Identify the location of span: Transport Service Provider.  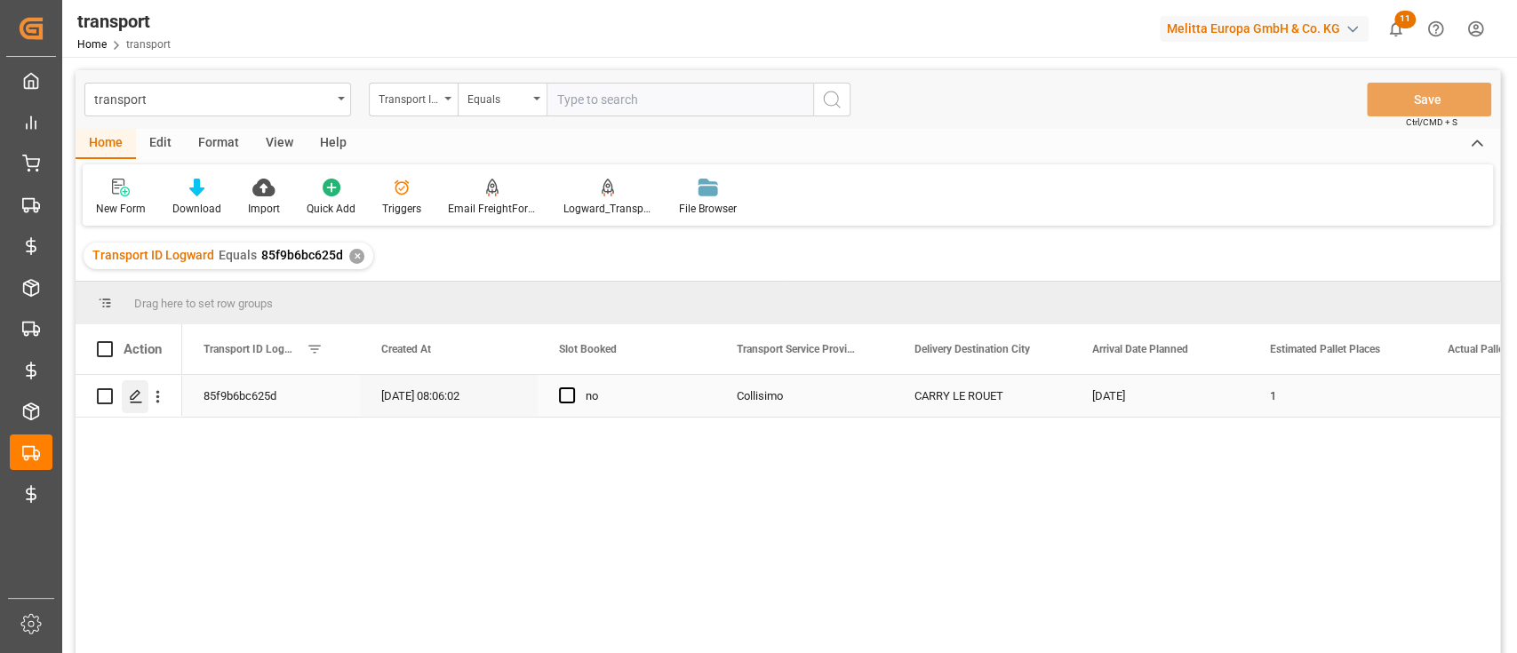
(796, 349).